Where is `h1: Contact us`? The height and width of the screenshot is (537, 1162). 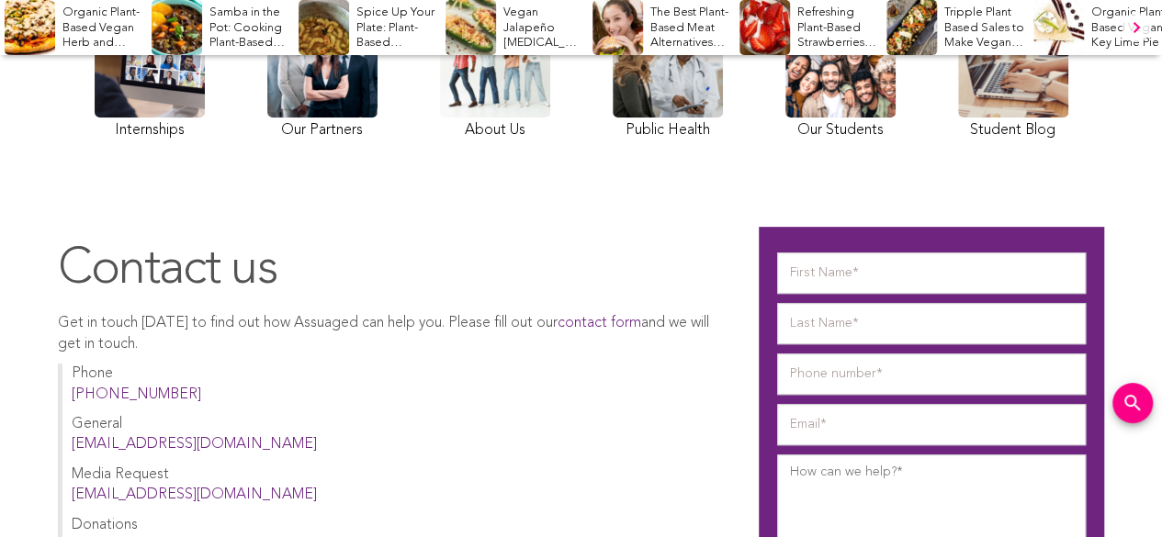 h1: Contact us is located at coordinates (390, 270).